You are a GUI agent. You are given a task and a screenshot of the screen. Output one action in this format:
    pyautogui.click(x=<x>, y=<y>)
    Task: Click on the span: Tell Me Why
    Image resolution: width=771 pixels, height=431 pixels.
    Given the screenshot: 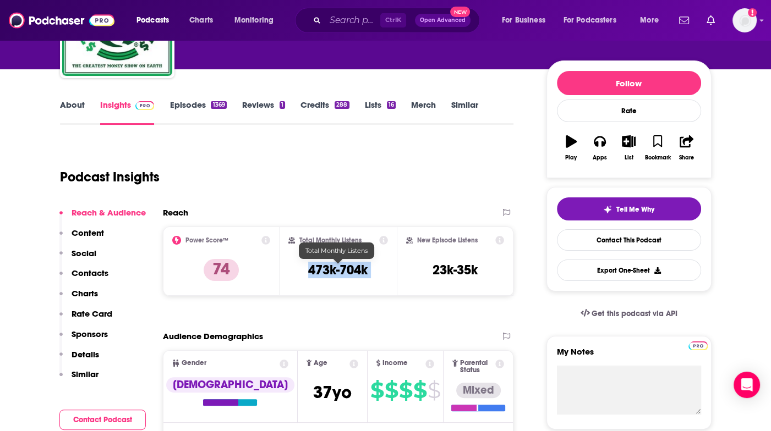 What is the action you would take?
    pyautogui.click(x=635, y=210)
    